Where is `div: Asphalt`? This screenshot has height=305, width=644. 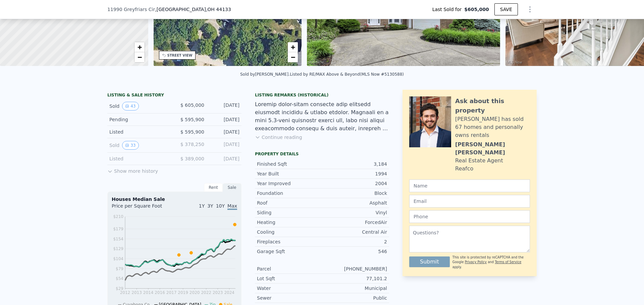
div: Asphalt is located at coordinates (354, 203).